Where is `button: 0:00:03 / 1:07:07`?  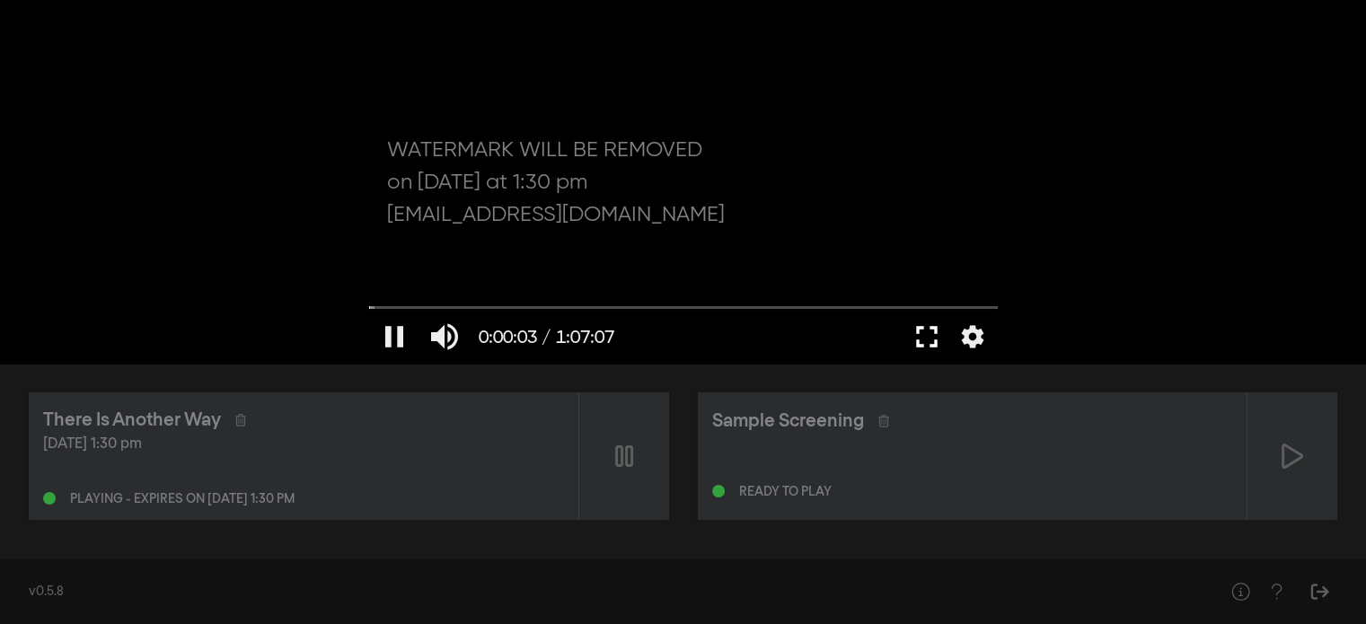
button: 0:00:03 / 1:07:07 is located at coordinates (546, 337).